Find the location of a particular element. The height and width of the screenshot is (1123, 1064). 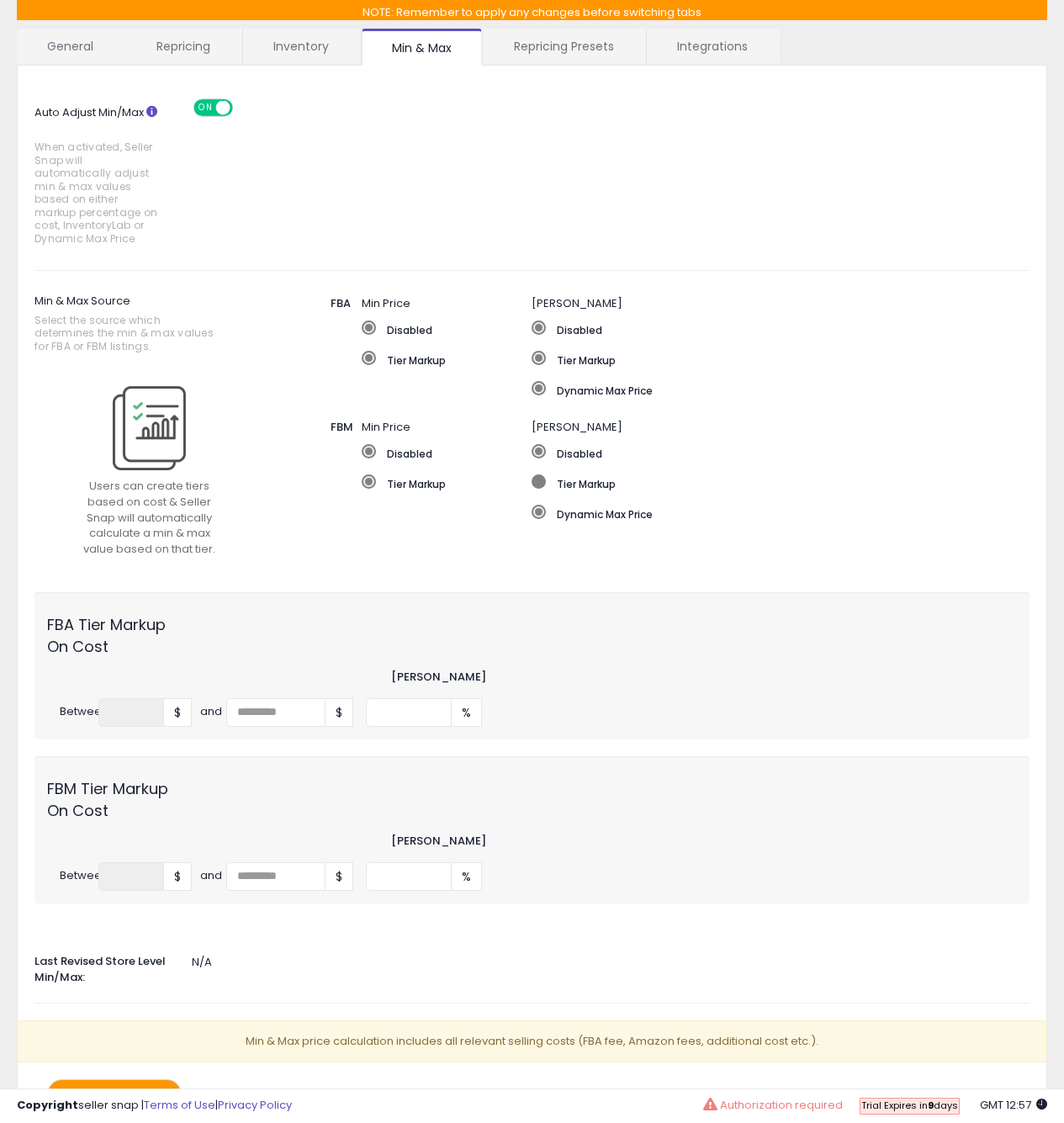

span: Authorization required is located at coordinates (782, 1105).